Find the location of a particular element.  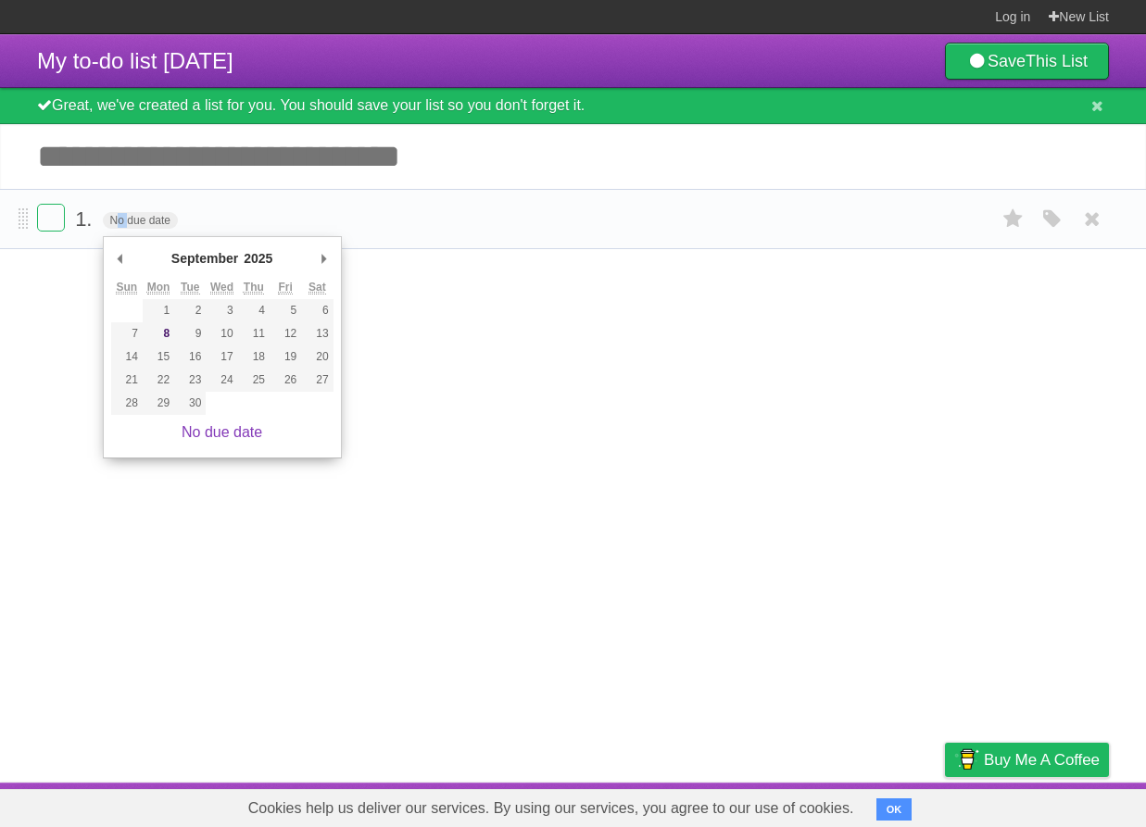

a: Developers is located at coordinates (797, 805).